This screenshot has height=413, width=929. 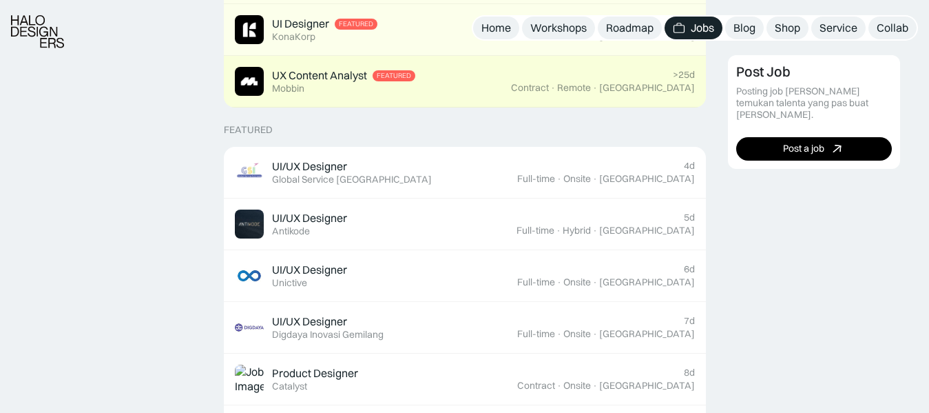 I want to click on div: Service, so click(x=838, y=28).